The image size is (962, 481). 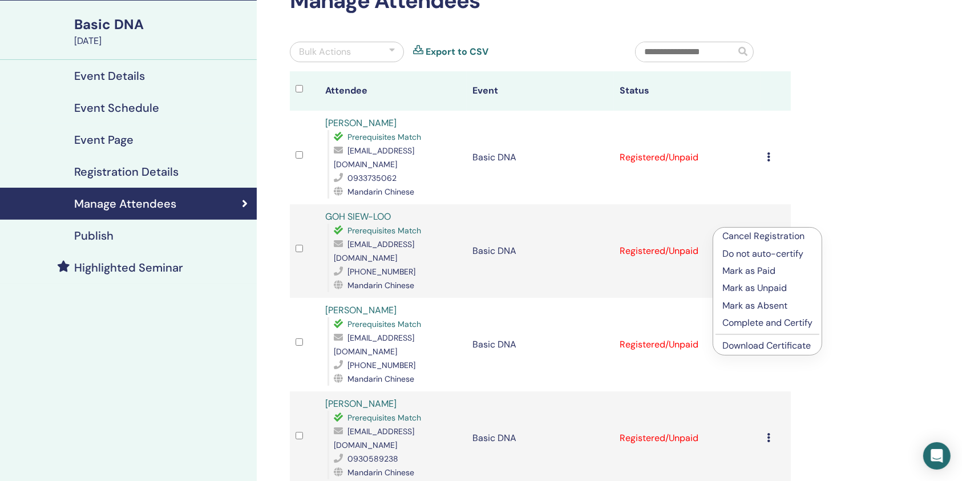 I want to click on h4: Manage Attendees, so click(x=125, y=204).